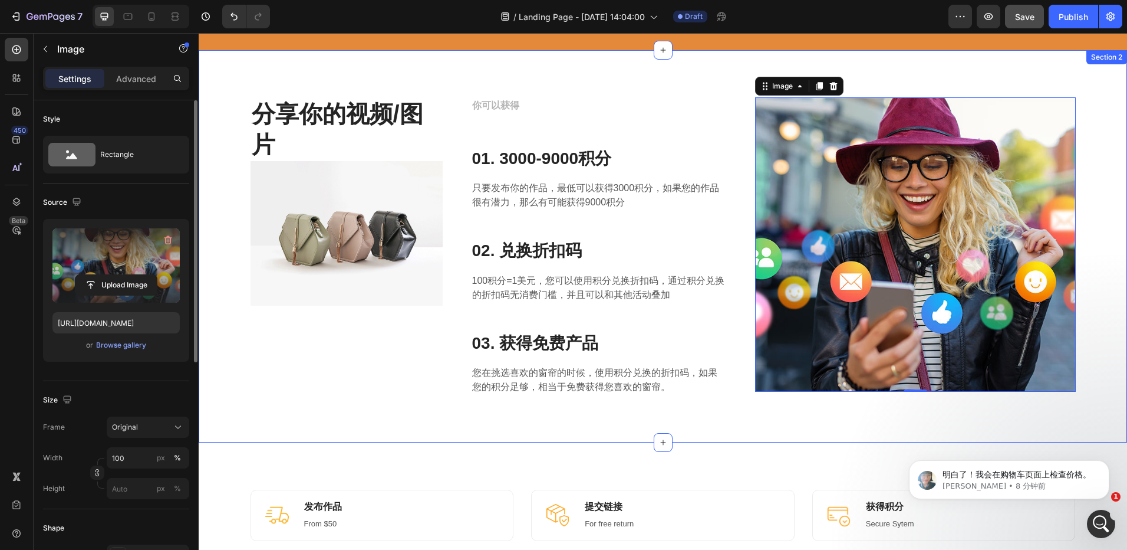 This screenshot has height=550, width=1127. Describe the element at coordinates (121, 345) in the screenshot. I see `button: Browse gallery` at that location.